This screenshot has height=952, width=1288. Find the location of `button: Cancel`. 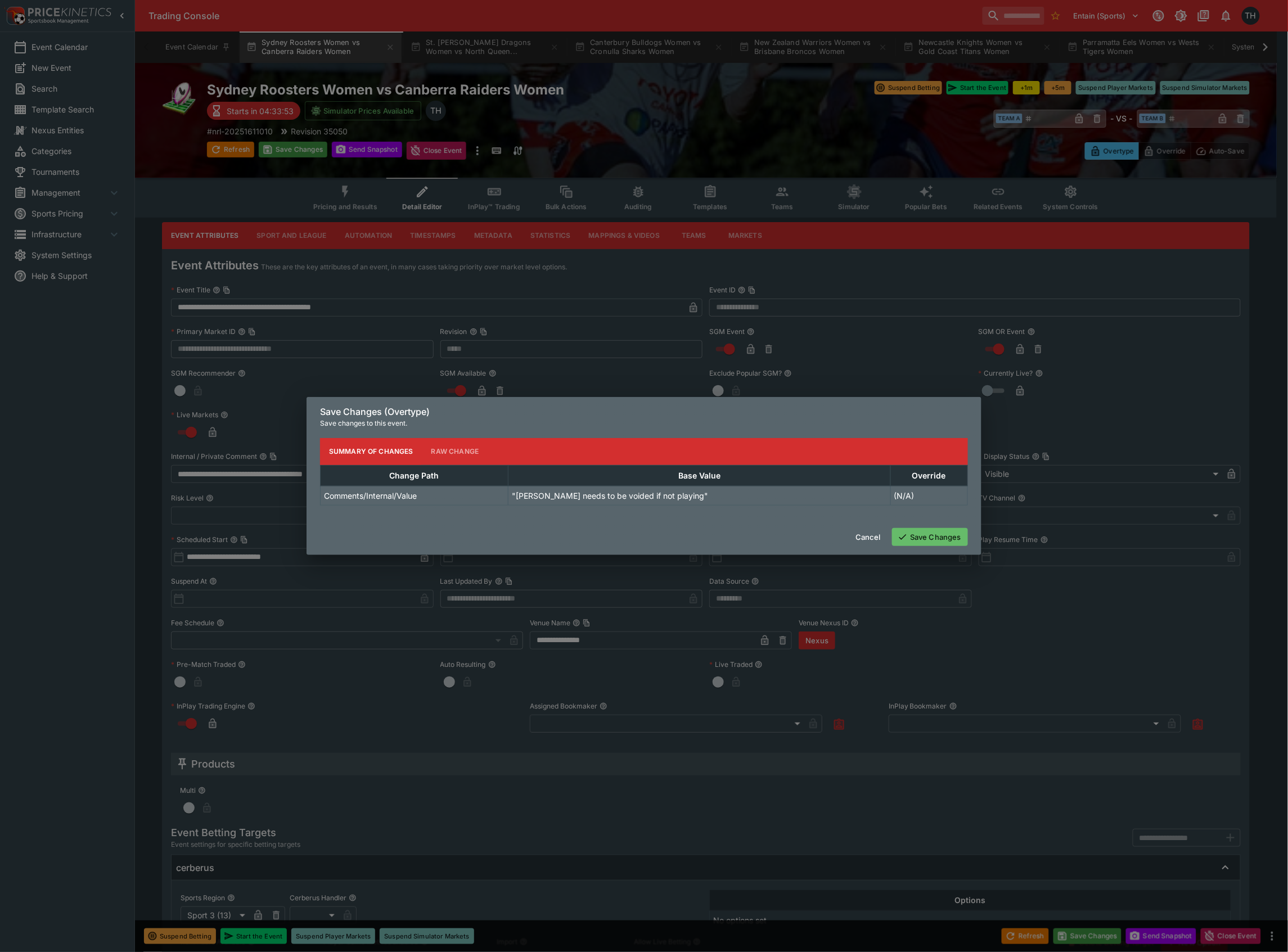

button: Cancel is located at coordinates (867, 537).